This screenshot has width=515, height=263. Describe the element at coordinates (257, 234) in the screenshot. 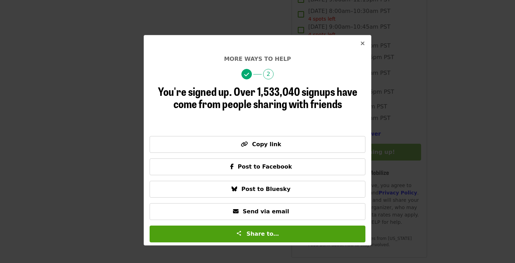

I see `button: Share to…` at that location.